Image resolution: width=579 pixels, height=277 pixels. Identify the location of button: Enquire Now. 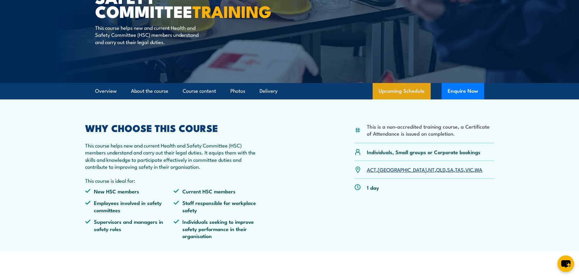
(463, 91).